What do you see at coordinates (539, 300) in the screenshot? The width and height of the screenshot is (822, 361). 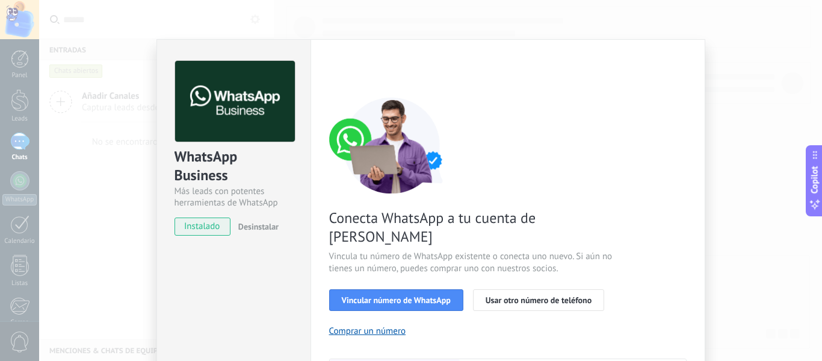 I see `button: Usar otro número de teléfono` at bounding box center [539, 300].